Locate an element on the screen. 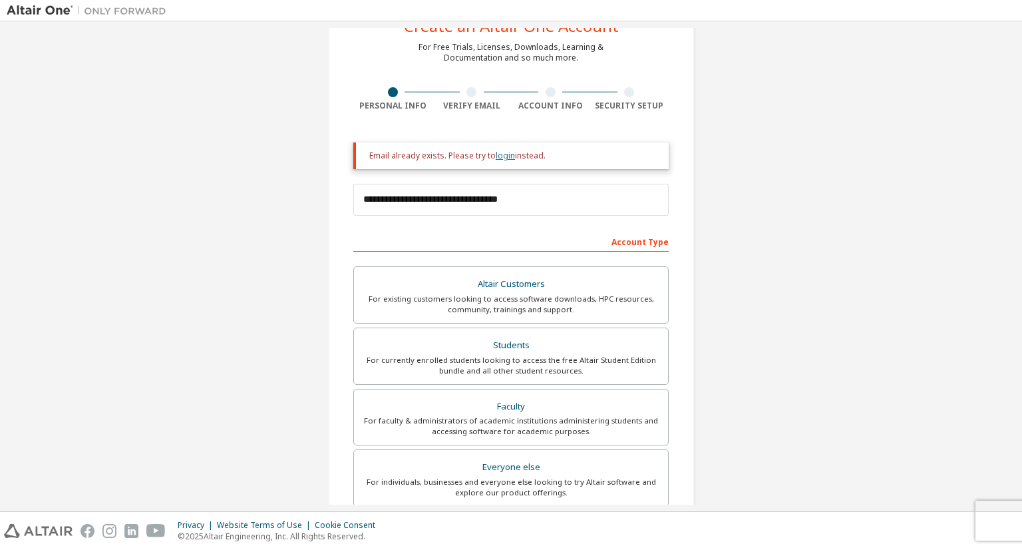  img: Altair One is located at coordinates (90, 11).